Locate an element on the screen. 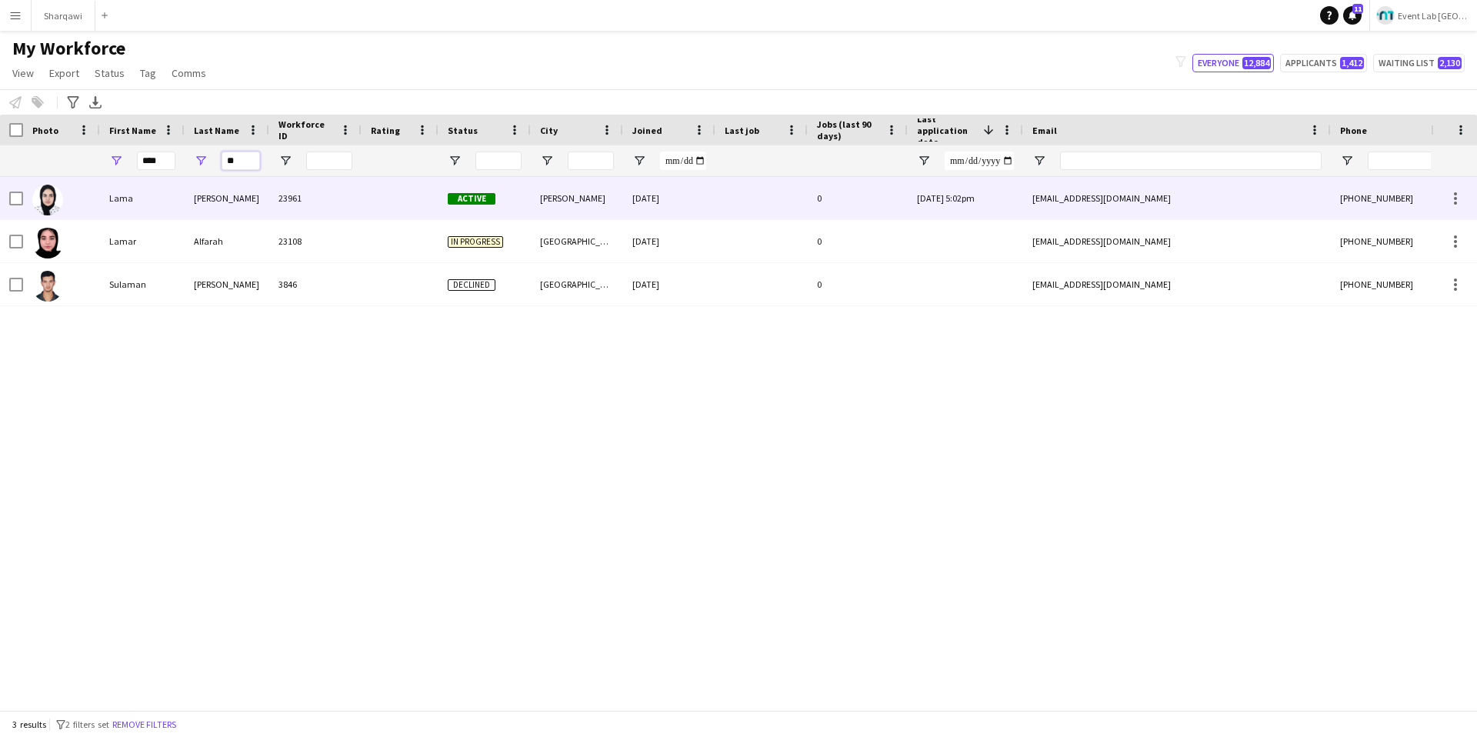 Image resolution: width=1477 pixels, height=737 pixels. span: 12,884 is located at coordinates (1256, 63).